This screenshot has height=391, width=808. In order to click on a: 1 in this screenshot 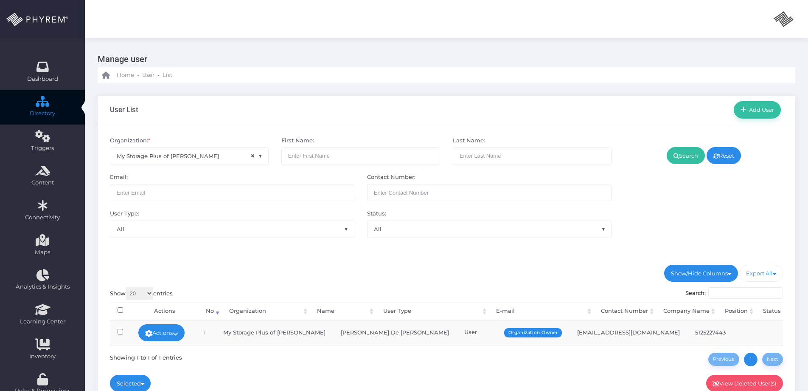, I will do `click(751, 359)`.